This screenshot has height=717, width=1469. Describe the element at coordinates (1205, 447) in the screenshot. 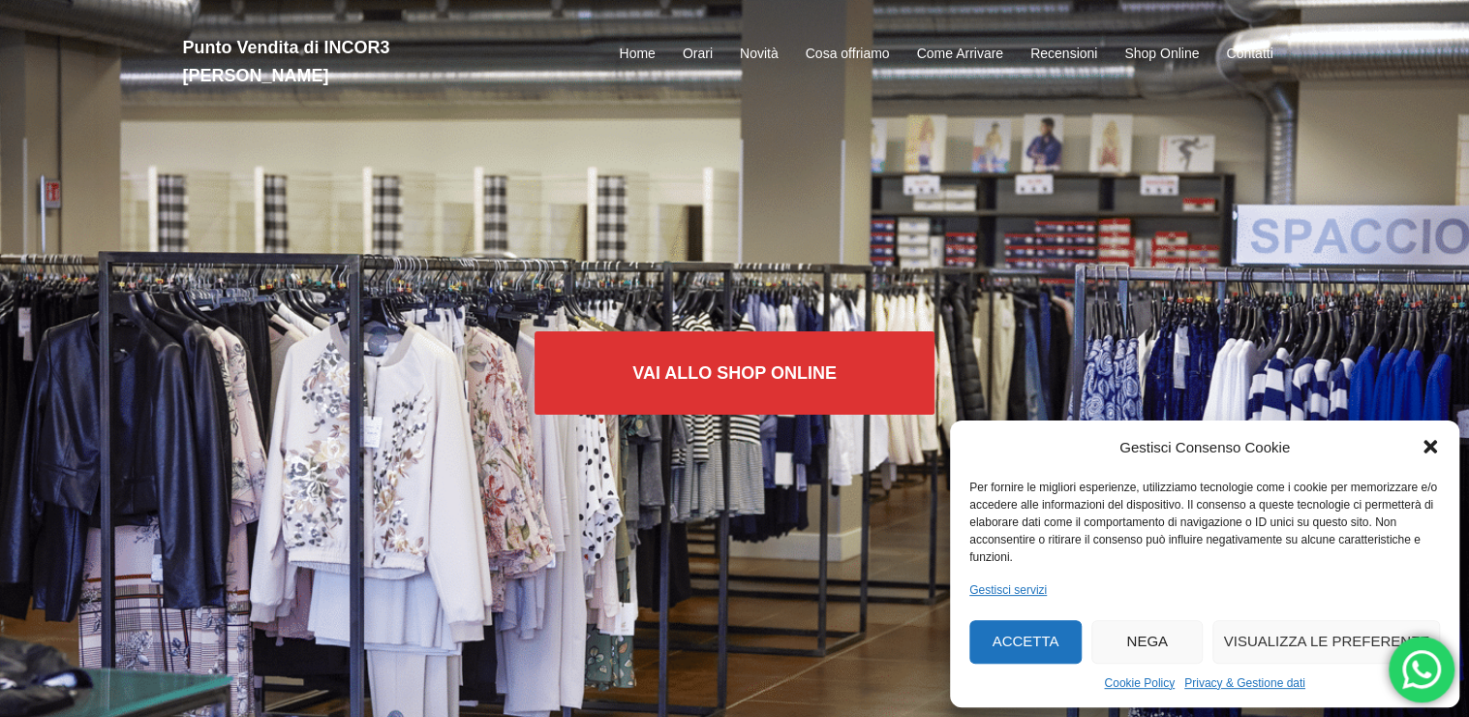

I see `div: Gestisci Consenso Cookie` at that location.